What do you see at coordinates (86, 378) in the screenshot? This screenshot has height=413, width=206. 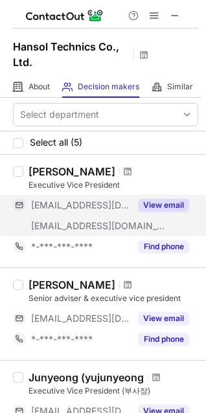 I see `div: Junyeong (yujunyeong` at bounding box center [86, 378].